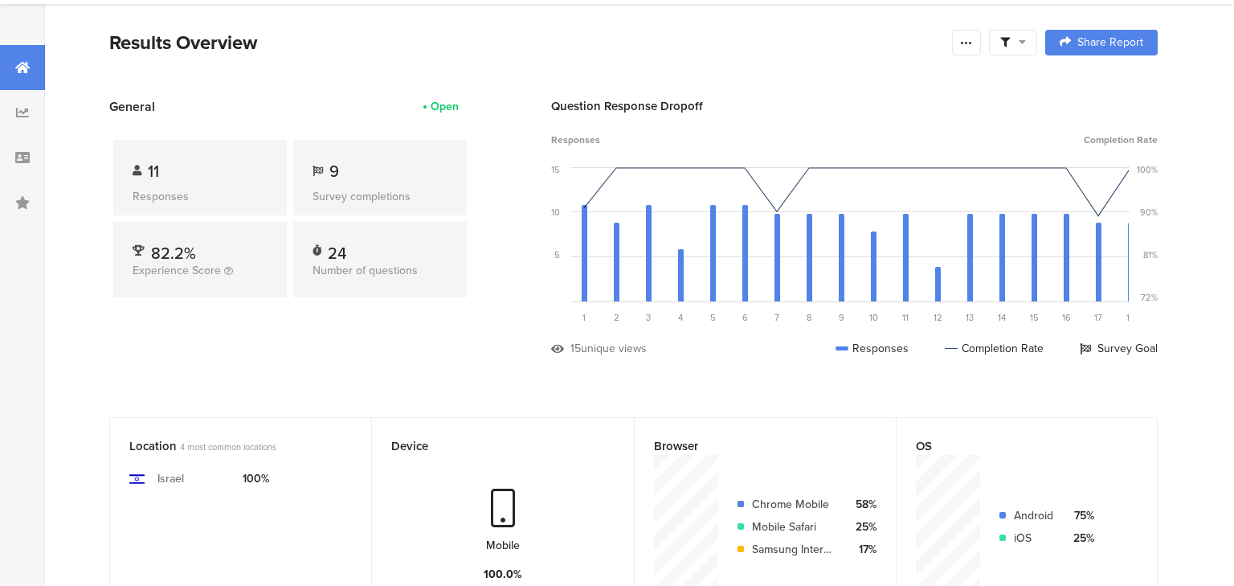 Image resolution: width=1234 pixels, height=586 pixels. What do you see at coordinates (526, 43) in the screenshot?
I see `div: Results Overview` at bounding box center [526, 43].